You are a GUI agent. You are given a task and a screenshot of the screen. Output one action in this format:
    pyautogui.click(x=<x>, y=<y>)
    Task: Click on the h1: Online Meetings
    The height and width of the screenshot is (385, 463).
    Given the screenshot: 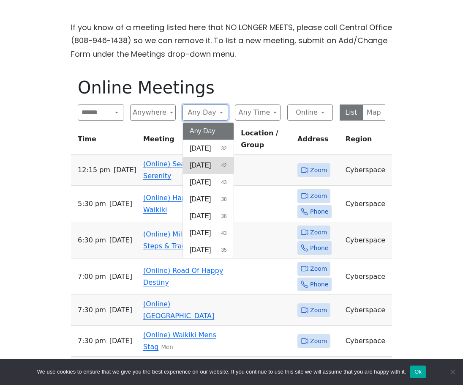 What is the action you would take?
    pyautogui.click(x=232, y=88)
    